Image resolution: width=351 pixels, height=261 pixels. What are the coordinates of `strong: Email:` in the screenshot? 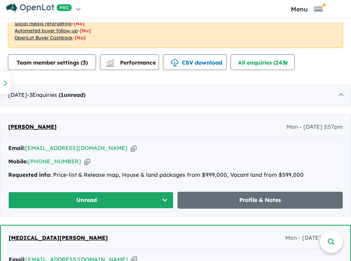 It's located at (17, 148).